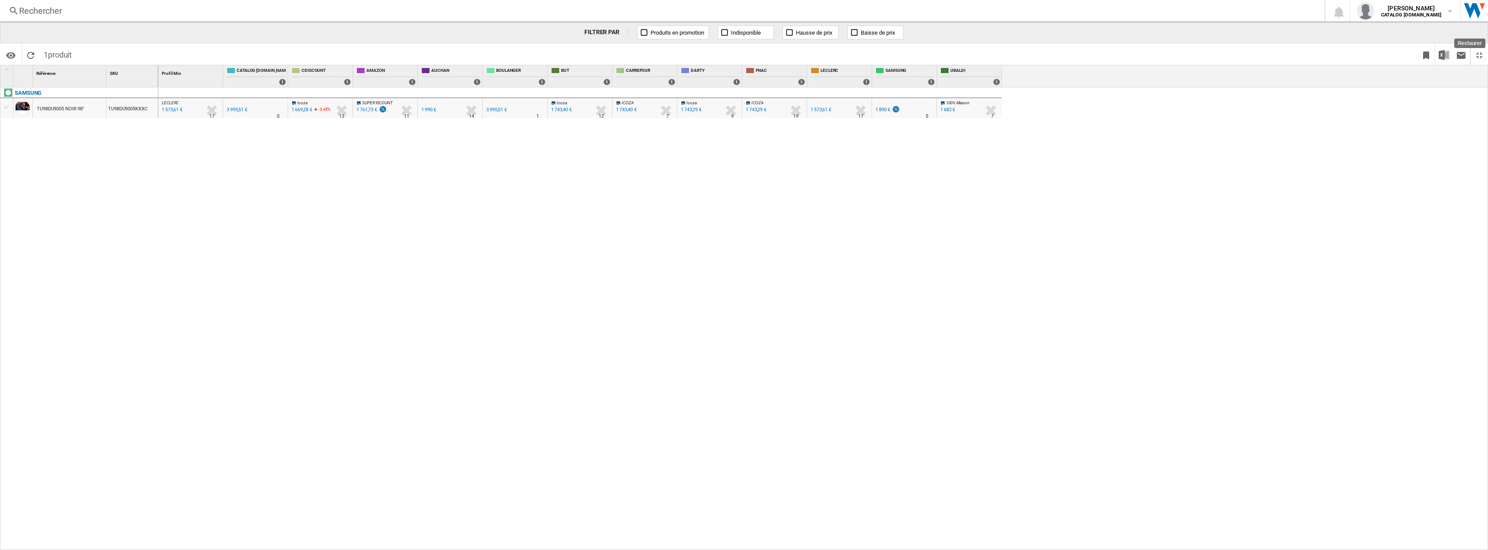  What do you see at coordinates (282, 82) in the screenshot?
I see `div: 1 offers sold by CATALOG SAMSUNG.FR` at bounding box center [282, 82].